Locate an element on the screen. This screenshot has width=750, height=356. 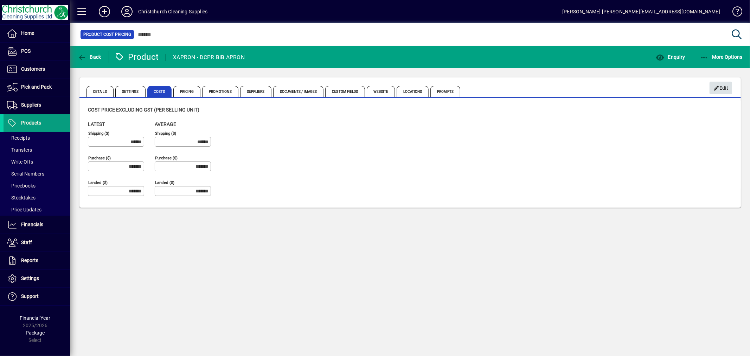
a: Serial Numbers is located at coordinates (37, 174).